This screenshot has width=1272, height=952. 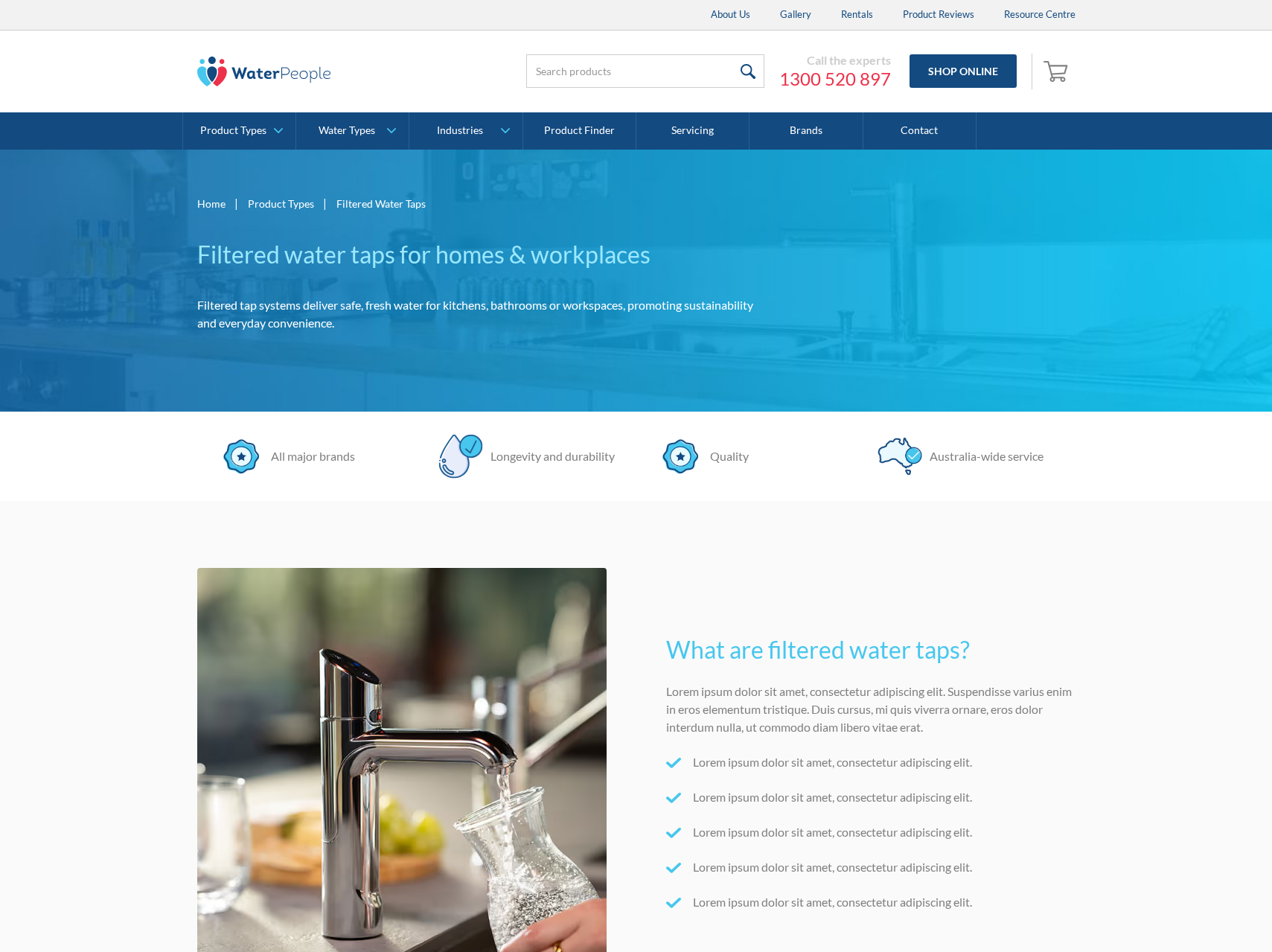 What do you see at coordinates (726, 457) in the screenshot?
I see `div: Quality` at bounding box center [726, 457].